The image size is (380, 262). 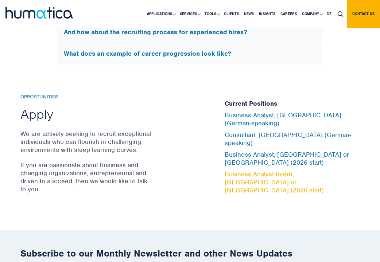 I want to click on h5: Current Positions, so click(x=292, y=104).